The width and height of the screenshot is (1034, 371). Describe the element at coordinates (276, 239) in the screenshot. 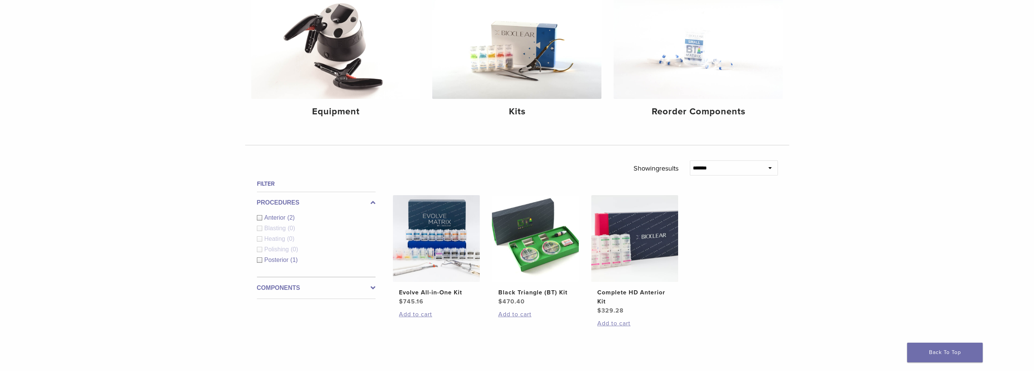

I see `span: Heating` at that location.